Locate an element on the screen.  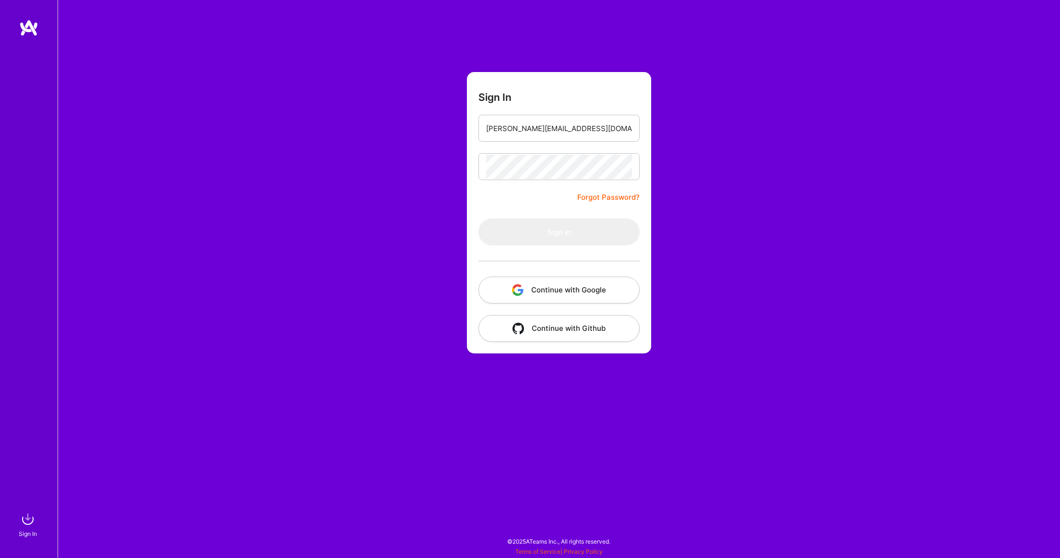
img: logo is located at coordinates (29, 28).